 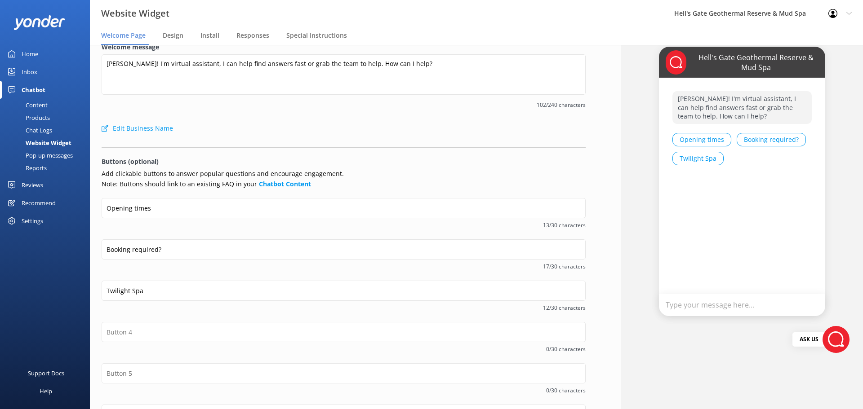 What do you see at coordinates (343, 208) in the screenshot?
I see `input: Button 1` at bounding box center [343, 208].